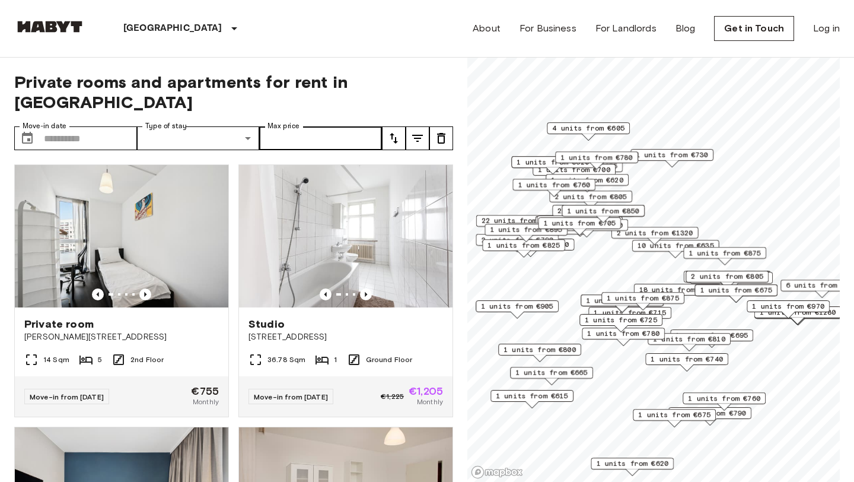 The image size is (854, 482). I want to click on span: 18 units from €720, so click(678, 290).